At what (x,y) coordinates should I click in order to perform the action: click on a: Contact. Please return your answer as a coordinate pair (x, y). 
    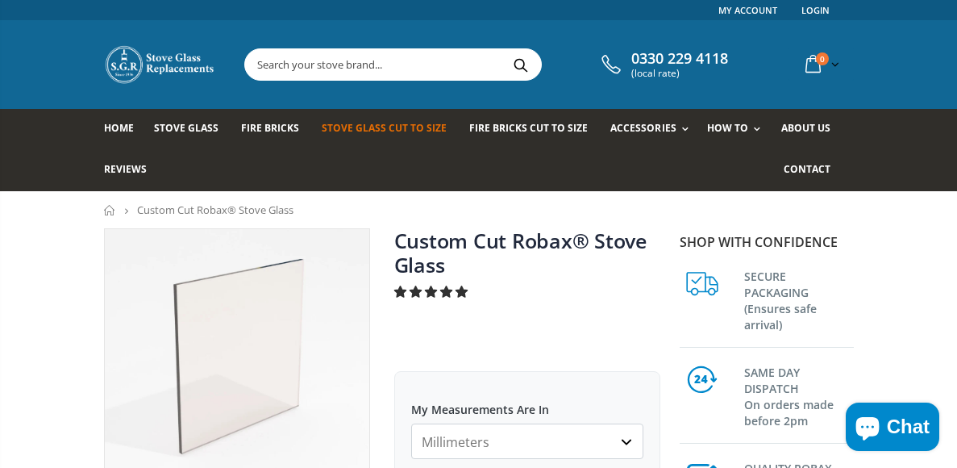
    Looking at the image, I should click on (813, 170).